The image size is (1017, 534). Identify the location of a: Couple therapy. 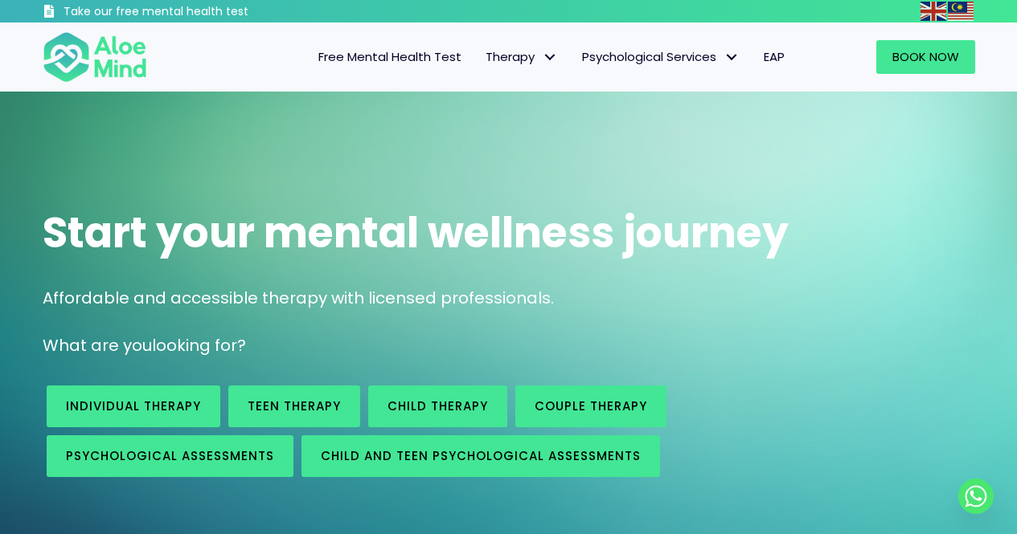
(591, 407).